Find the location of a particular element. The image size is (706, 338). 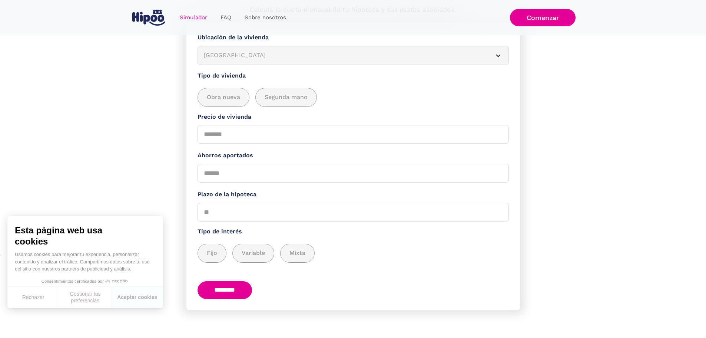

label: Ahorros aportados is located at coordinates (353, 155).